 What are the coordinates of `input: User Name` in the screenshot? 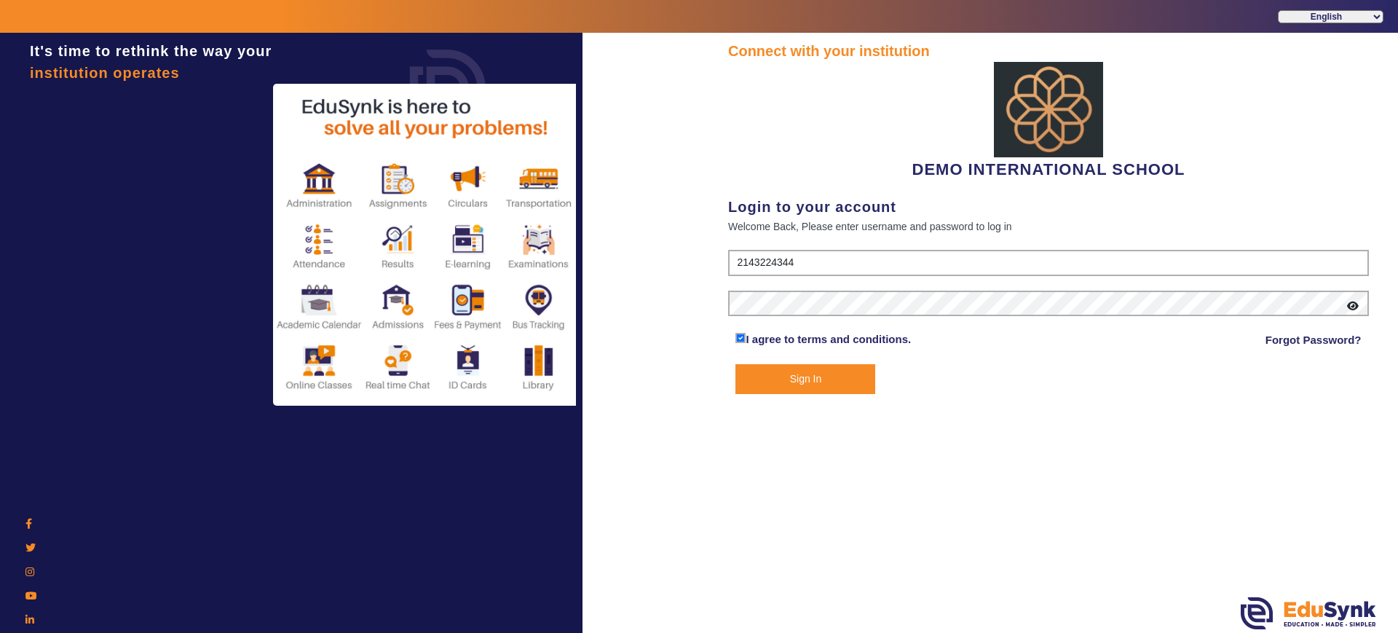 It's located at (1048, 263).